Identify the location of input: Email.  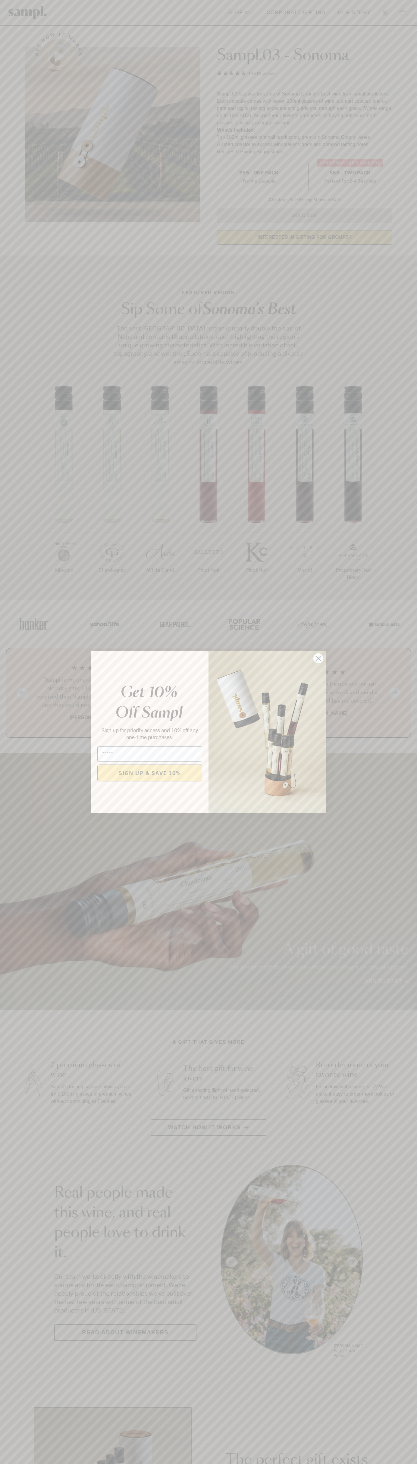
(150, 754).